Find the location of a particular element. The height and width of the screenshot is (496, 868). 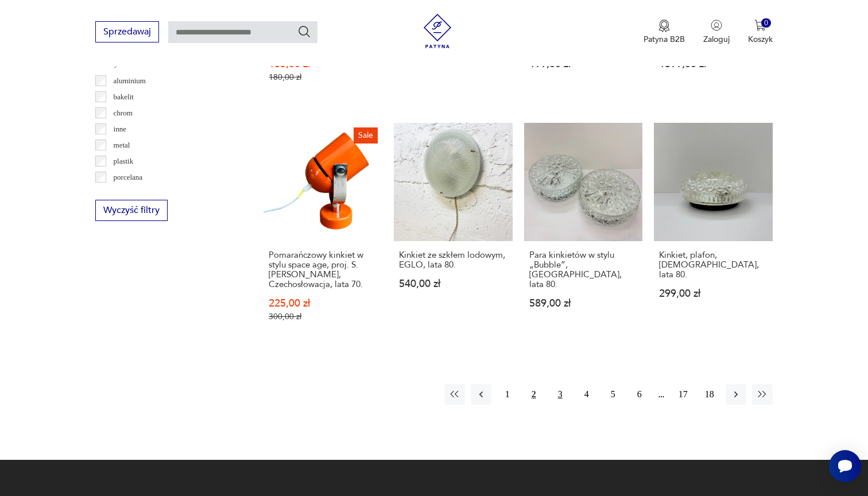

button: 1 is located at coordinates (507, 394).